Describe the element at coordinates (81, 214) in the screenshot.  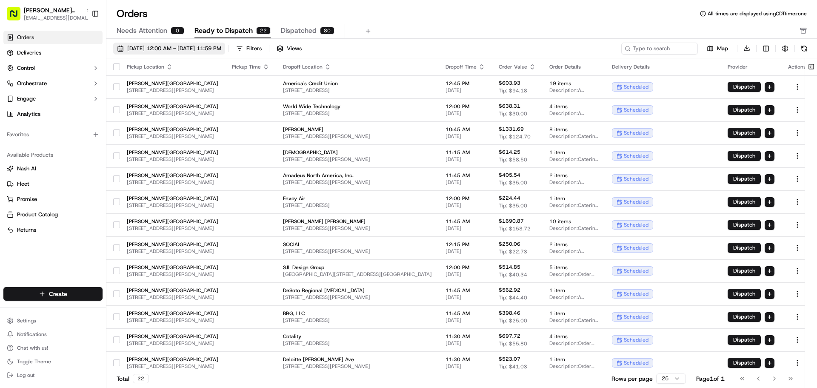
I see `a: Powered byPylon` at that location.